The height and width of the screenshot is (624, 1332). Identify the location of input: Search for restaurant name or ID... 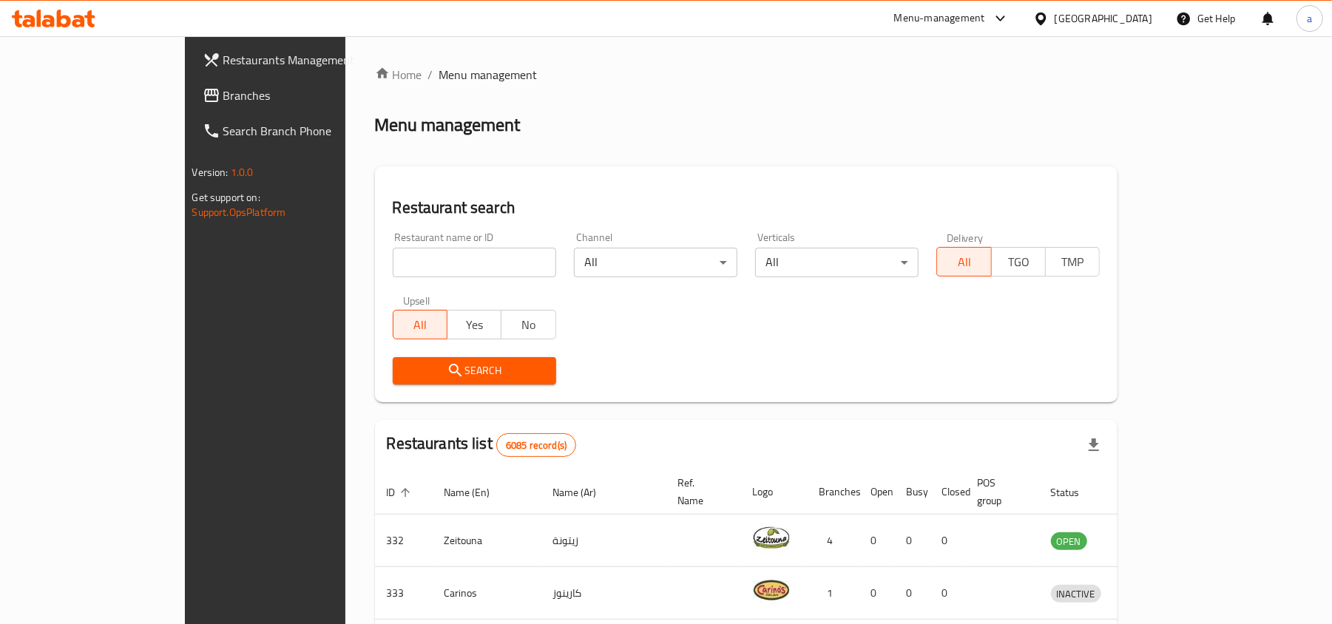
(474, 263).